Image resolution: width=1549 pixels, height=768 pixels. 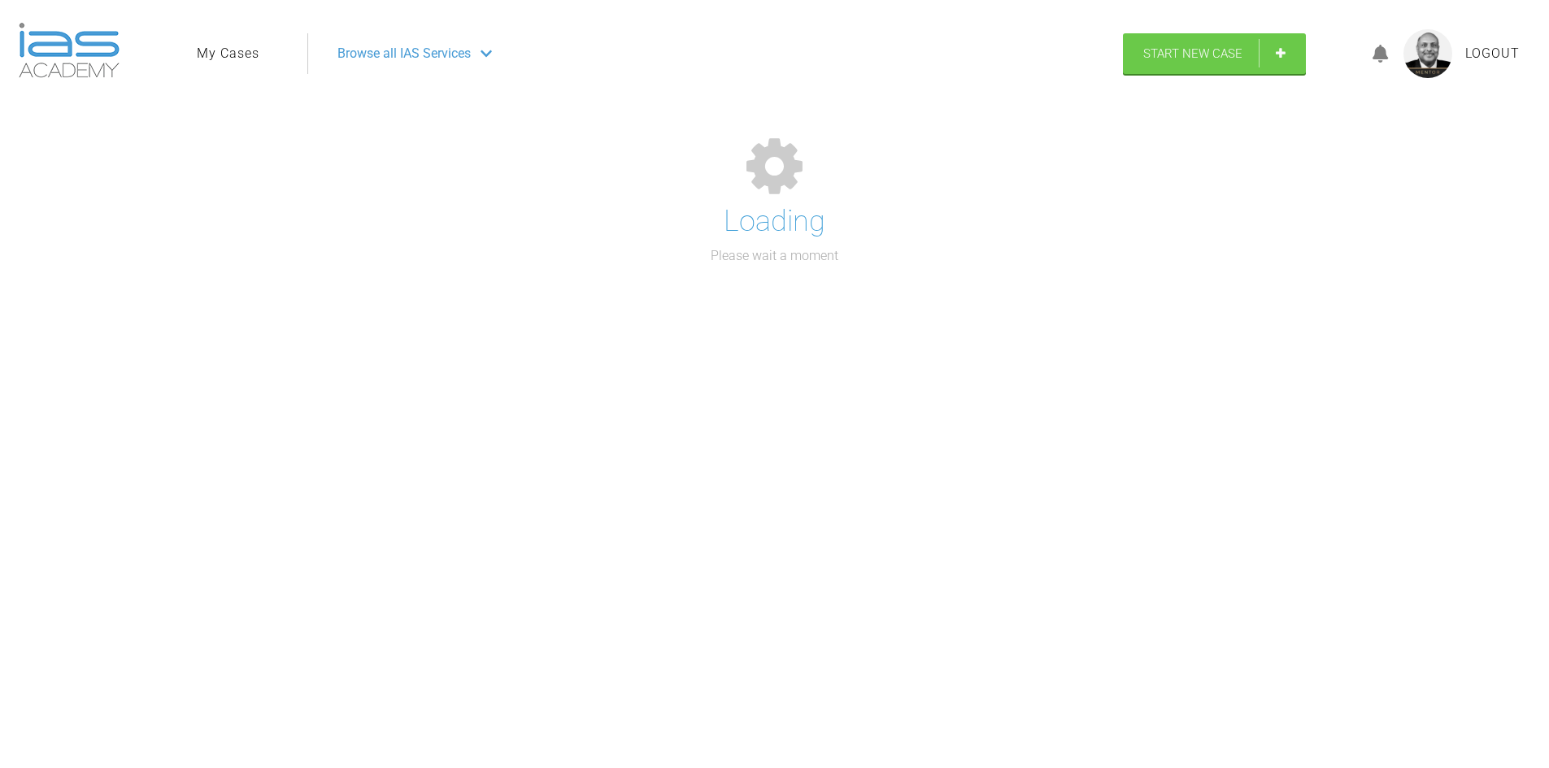 I want to click on span: Browse all IAS Services, so click(x=404, y=54).